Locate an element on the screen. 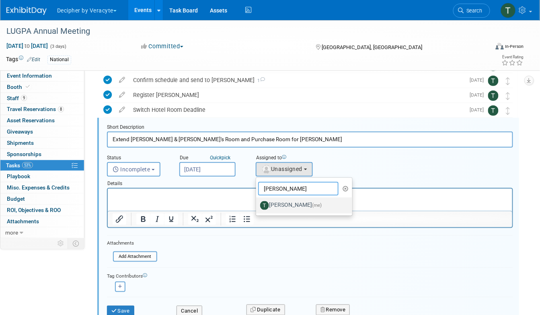 This screenshot has height=315, width=540. a: Event Information is located at coordinates (42, 76).